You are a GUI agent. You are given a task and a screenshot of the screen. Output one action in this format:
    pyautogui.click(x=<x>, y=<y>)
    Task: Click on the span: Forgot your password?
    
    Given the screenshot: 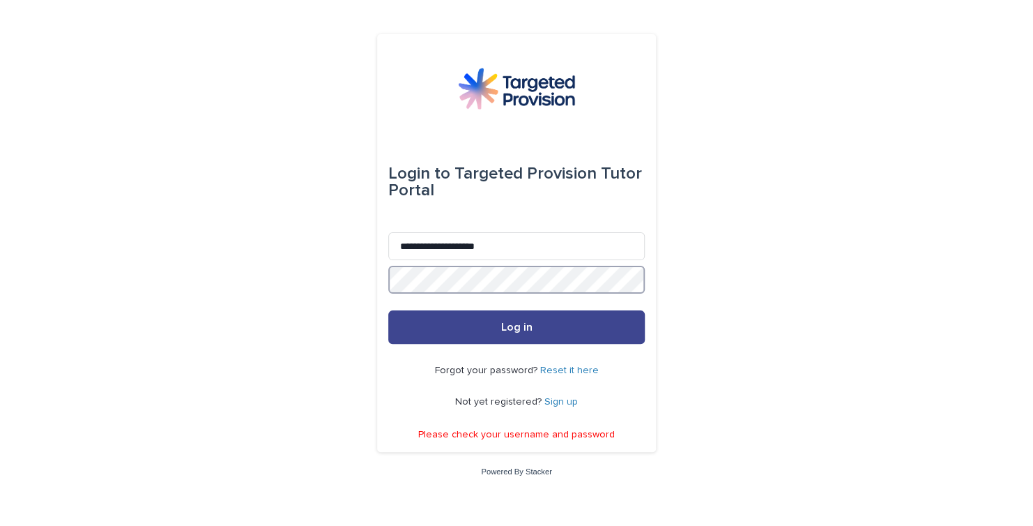 What is the action you would take?
    pyautogui.click(x=487, y=370)
    